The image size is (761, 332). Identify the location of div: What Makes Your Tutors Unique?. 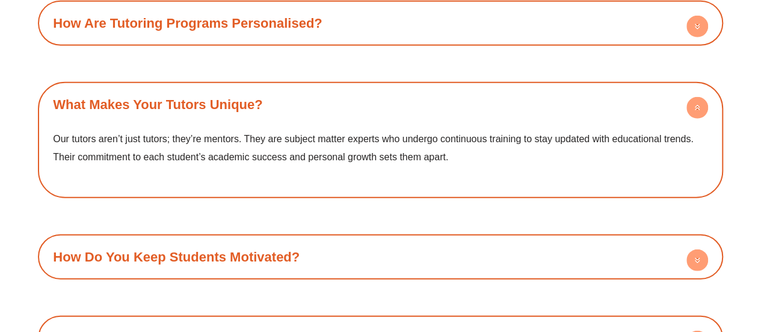
(380, 156).